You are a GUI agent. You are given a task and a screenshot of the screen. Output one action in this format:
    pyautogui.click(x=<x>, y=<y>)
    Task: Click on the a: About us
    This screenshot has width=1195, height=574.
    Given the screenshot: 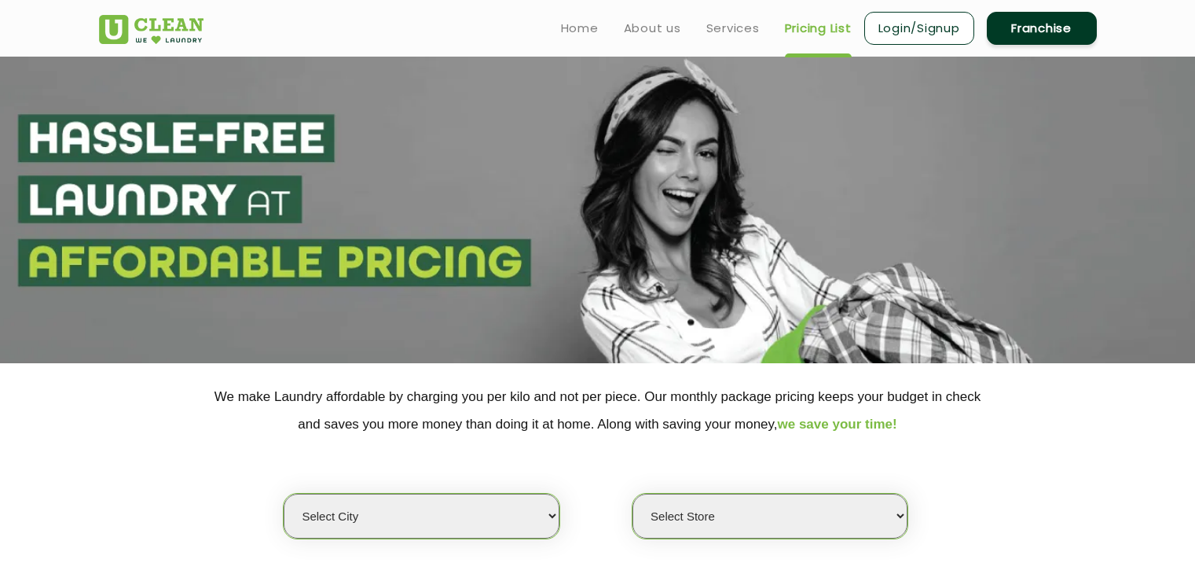 What is the action you would take?
    pyautogui.click(x=652, y=28)
    